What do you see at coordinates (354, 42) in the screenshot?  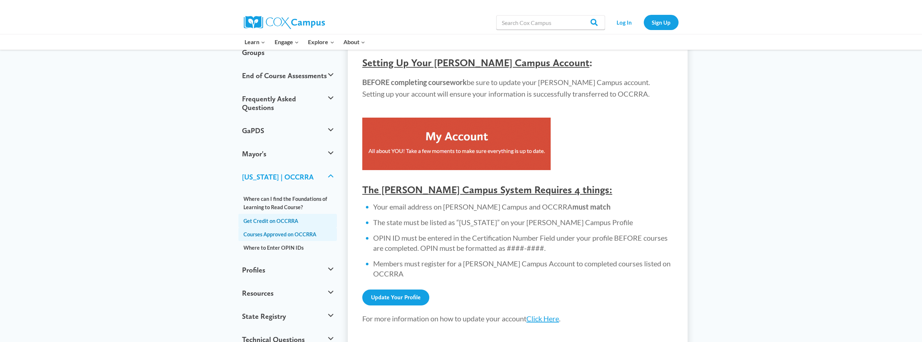 I see `button: Child menu of About` at bounding box center [354, 42].